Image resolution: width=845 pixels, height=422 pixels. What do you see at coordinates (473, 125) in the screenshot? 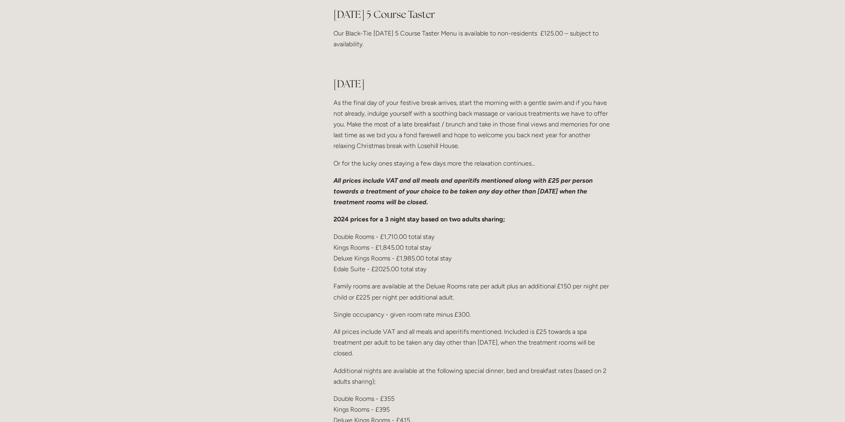
I see `p: As the final day of your festive break arrives, start the morning with a gentle swim and if you h...` at bounding box center [473, 125].